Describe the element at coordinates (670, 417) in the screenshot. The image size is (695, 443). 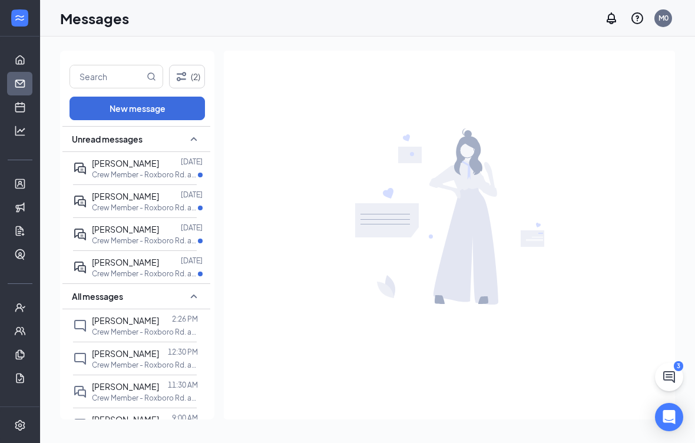
I see `div: Open Intercom Messenger` at that location.